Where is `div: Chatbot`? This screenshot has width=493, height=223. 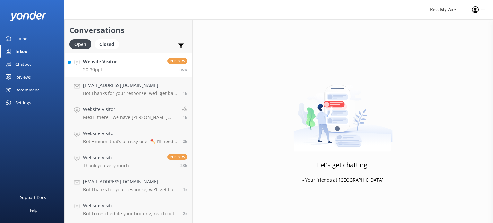 div: Chatbot is located at coordinates (23, 64).